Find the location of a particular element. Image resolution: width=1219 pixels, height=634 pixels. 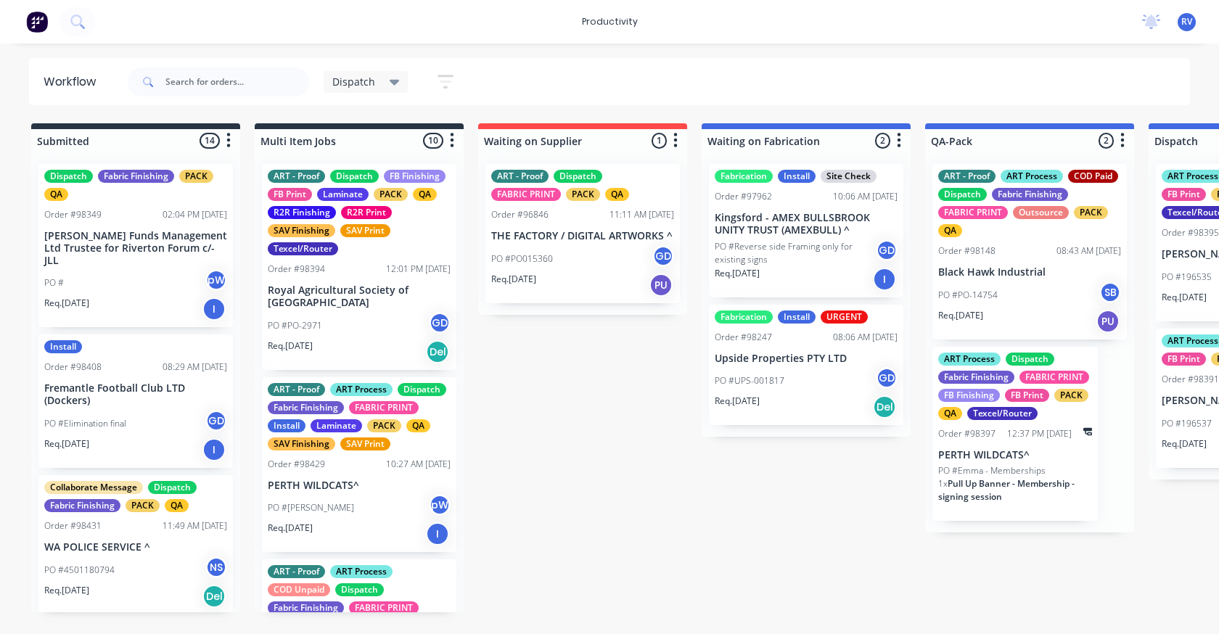

div: Site Check is located at coordinates (848, 176).